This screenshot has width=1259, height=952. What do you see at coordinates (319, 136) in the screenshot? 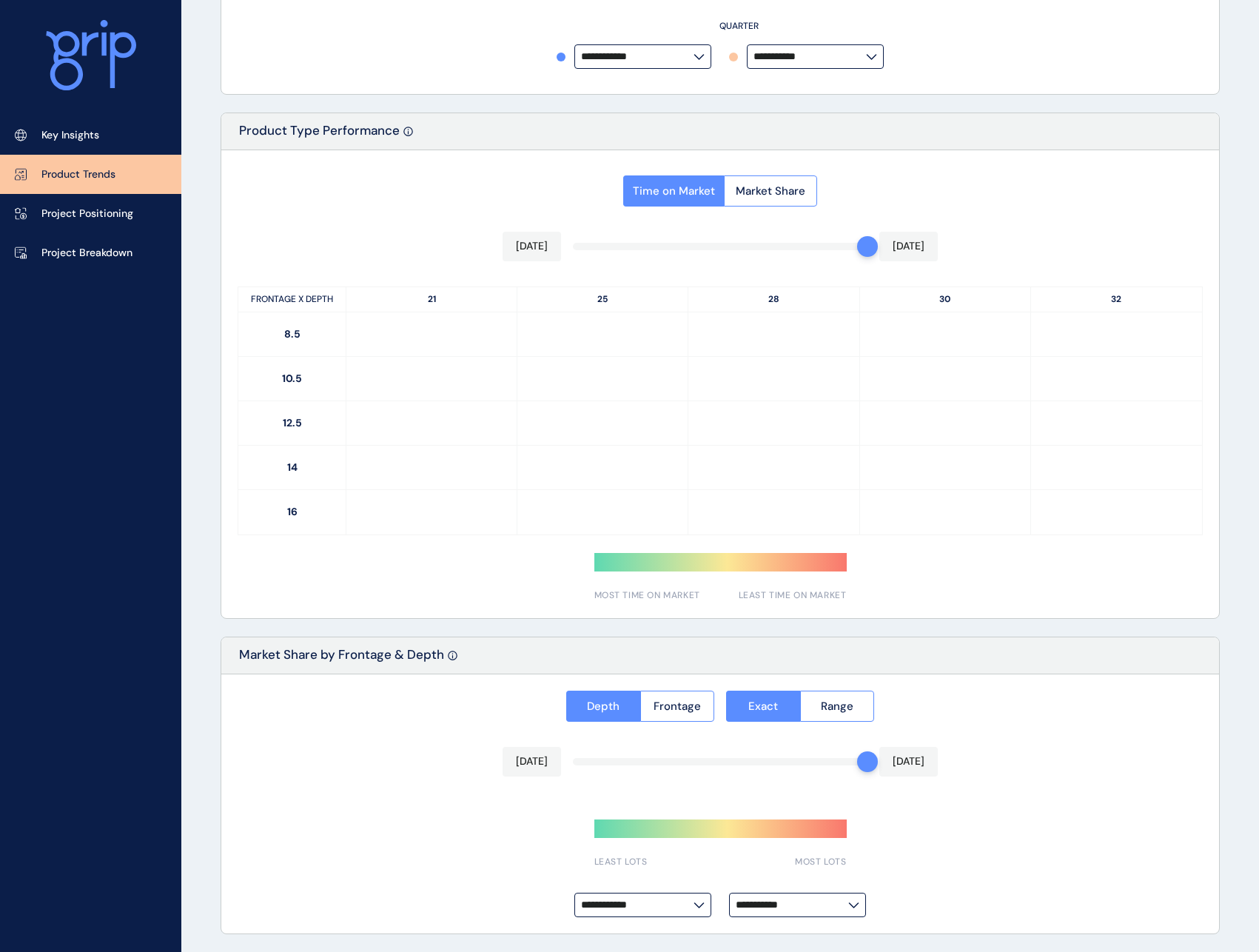
I see `p: Product Type Performance` at bounding box center [319, 136].